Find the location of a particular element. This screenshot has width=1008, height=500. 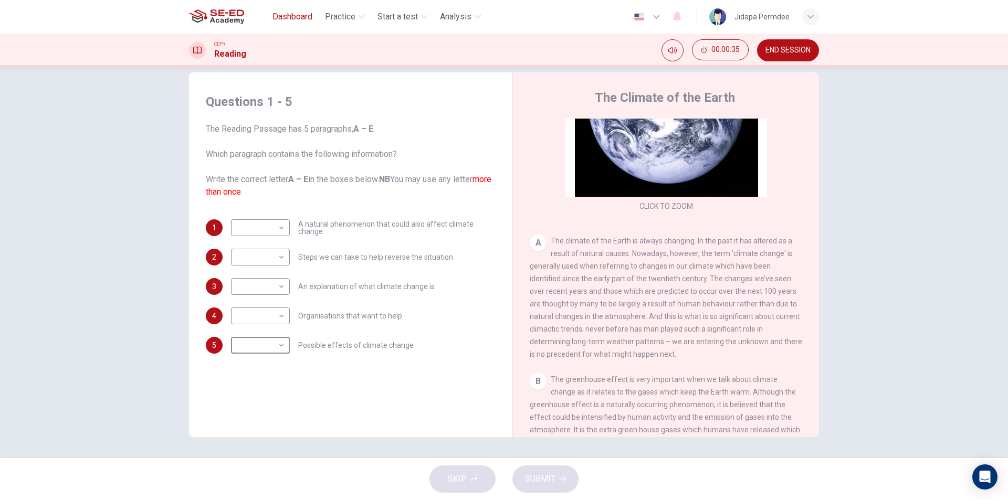

button: 00:00:35 is located at coordinates (721, 50).